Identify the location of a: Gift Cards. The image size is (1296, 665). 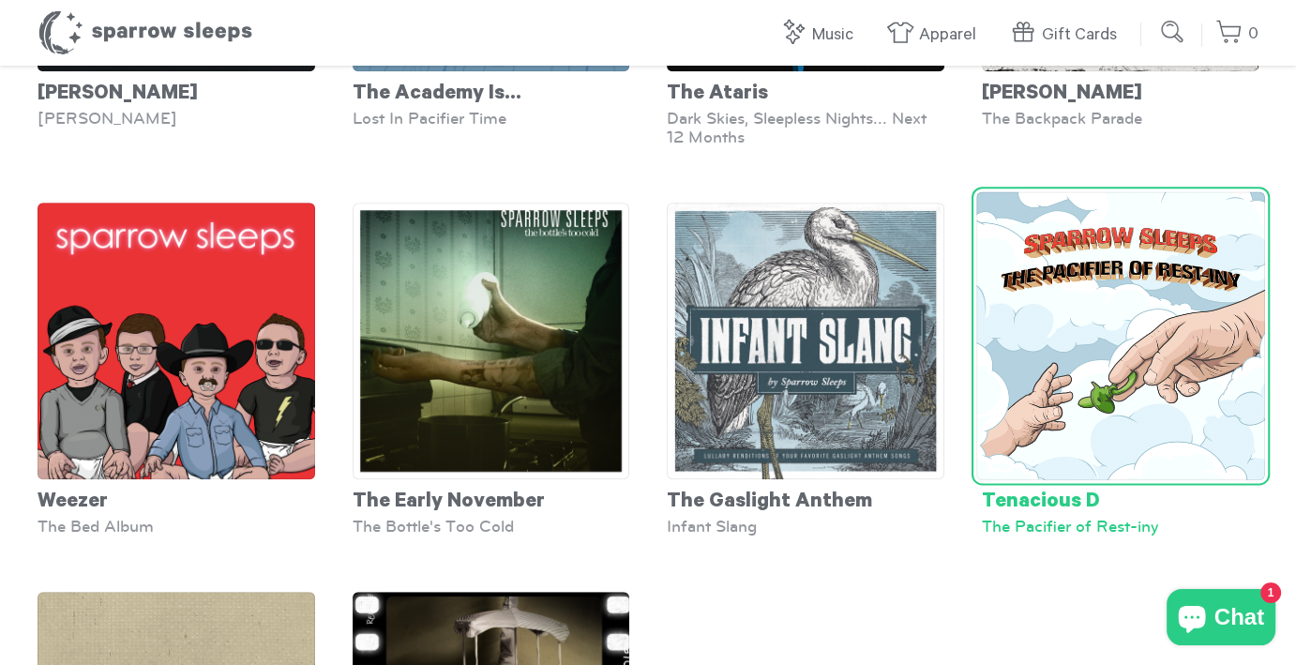
(1068, 35).